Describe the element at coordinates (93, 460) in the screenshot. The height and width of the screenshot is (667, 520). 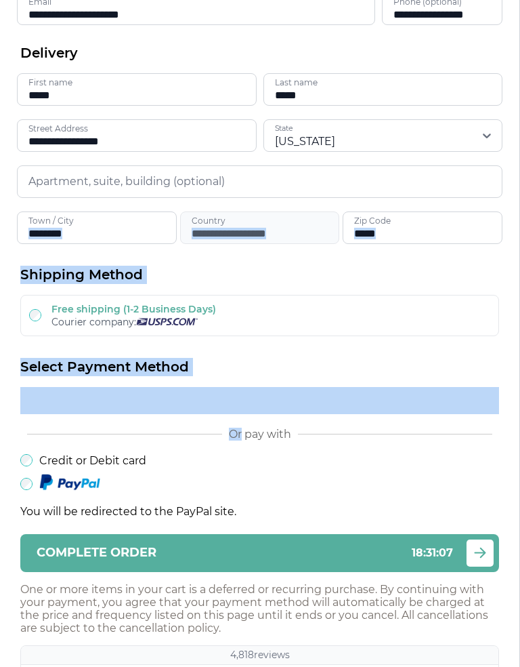
I see `label: Credit or Debit card` at that location.